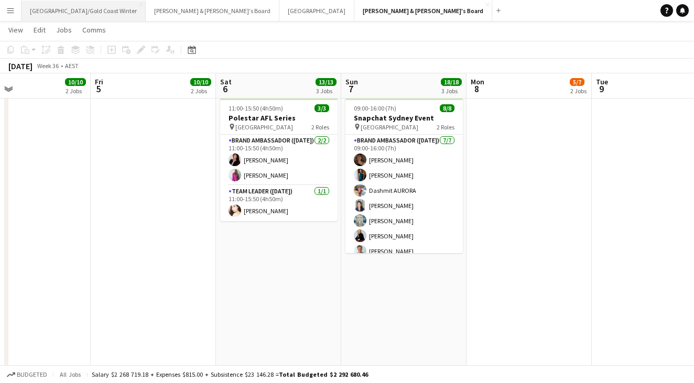 This screenshot has width=694, height=383. I want to click on a: Edit, so click(39, 30).